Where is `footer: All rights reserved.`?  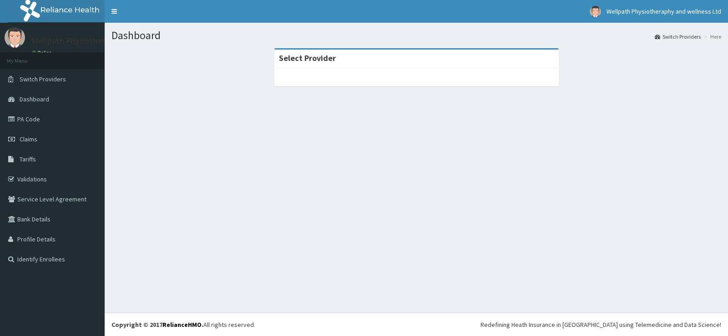 footer: All rights reserved. is located at coordinates (416, 324).